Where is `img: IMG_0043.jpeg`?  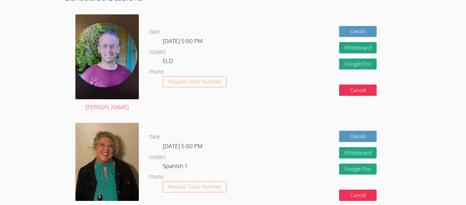 img: IMG_0043.jpeg is located at coordinates (107, 162).